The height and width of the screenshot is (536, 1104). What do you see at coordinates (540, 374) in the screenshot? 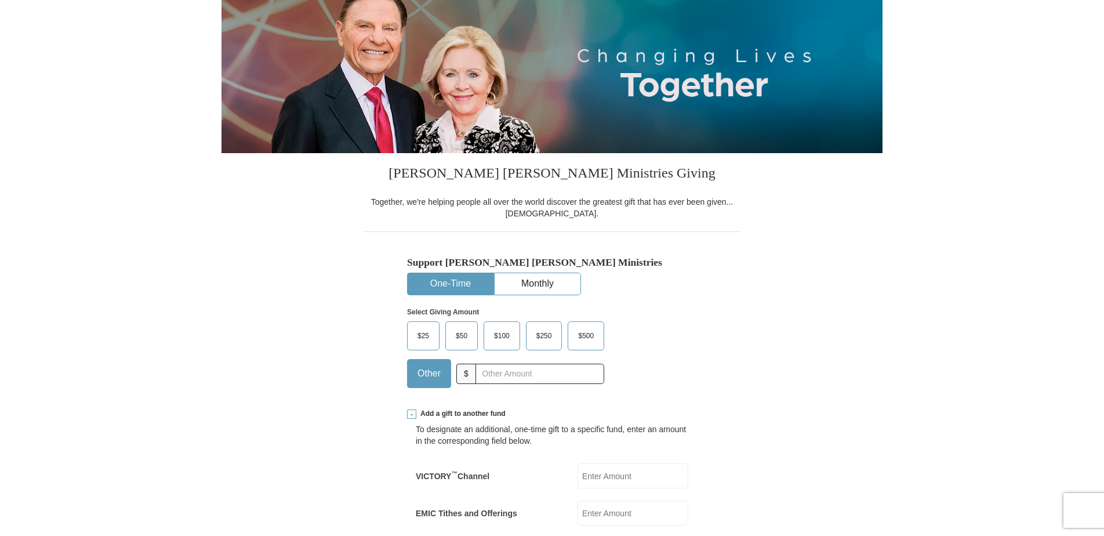
I see `input: Other Amount` at bounding box center [540, 374].